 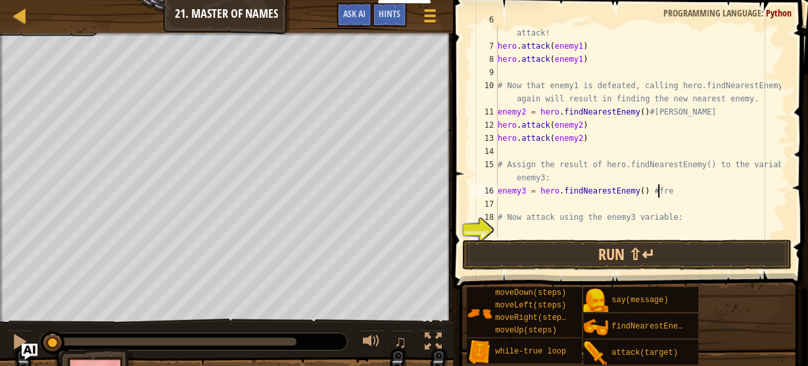 I want to click on span: while-true loop, so click(x=531, y=351).